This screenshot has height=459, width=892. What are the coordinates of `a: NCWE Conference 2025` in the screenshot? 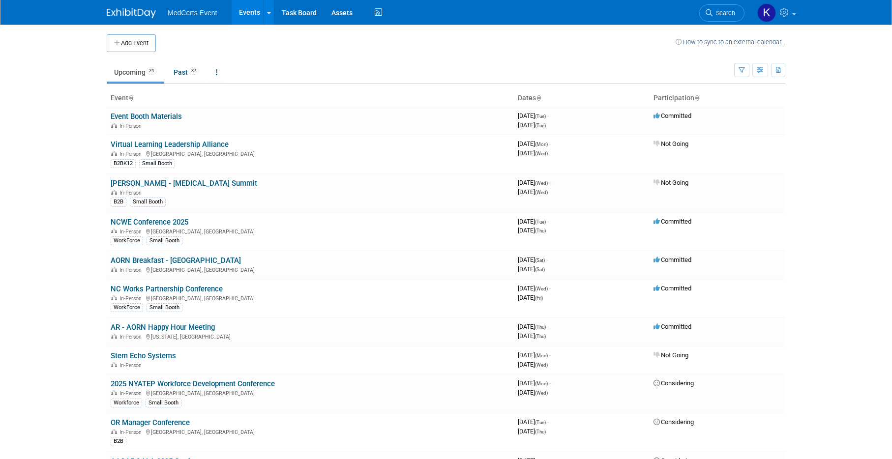 It's located at (149, 222).